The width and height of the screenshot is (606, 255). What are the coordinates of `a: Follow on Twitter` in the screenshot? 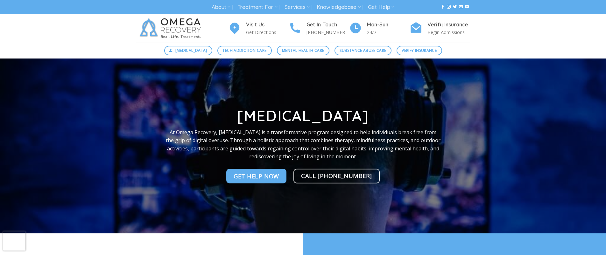 It's located at (455, 7).